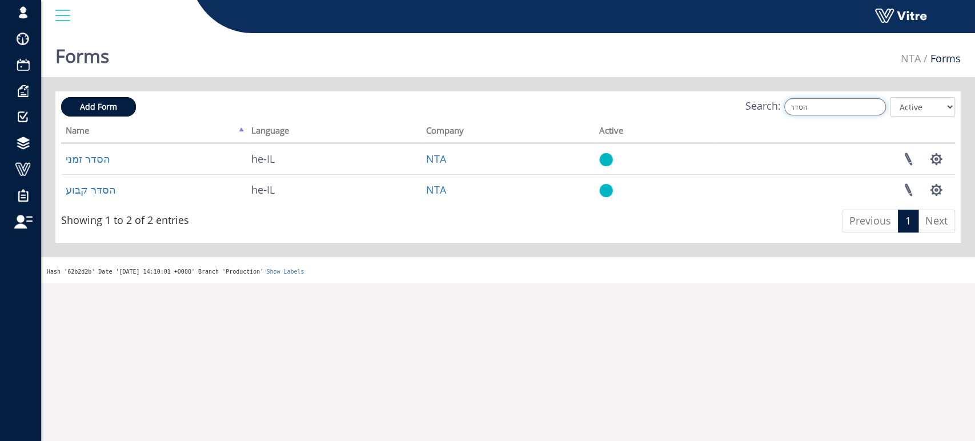 The image size is (975, 441). What do you see at coordinates (908, 221) in the screenshot?
I see `a: 1` at bounding box center [908, 221].